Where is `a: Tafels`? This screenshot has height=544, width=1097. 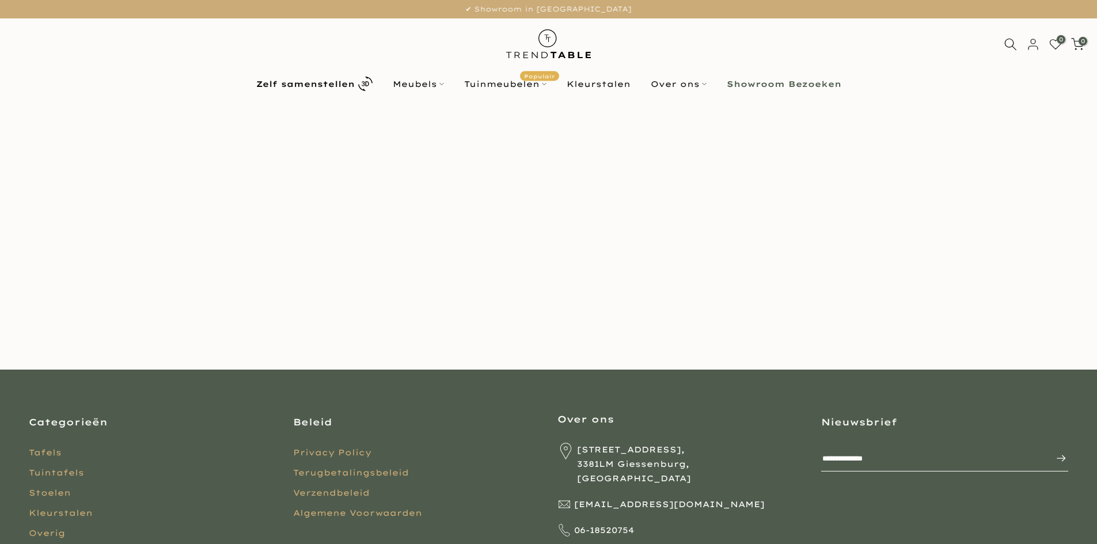 a: Tafels is located at coordinates (45, 452).